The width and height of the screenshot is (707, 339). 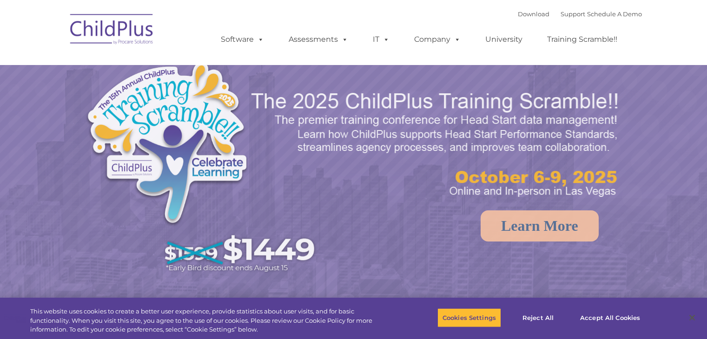 I want to click on button: Cookies Settings, so click(x=469, y=318).